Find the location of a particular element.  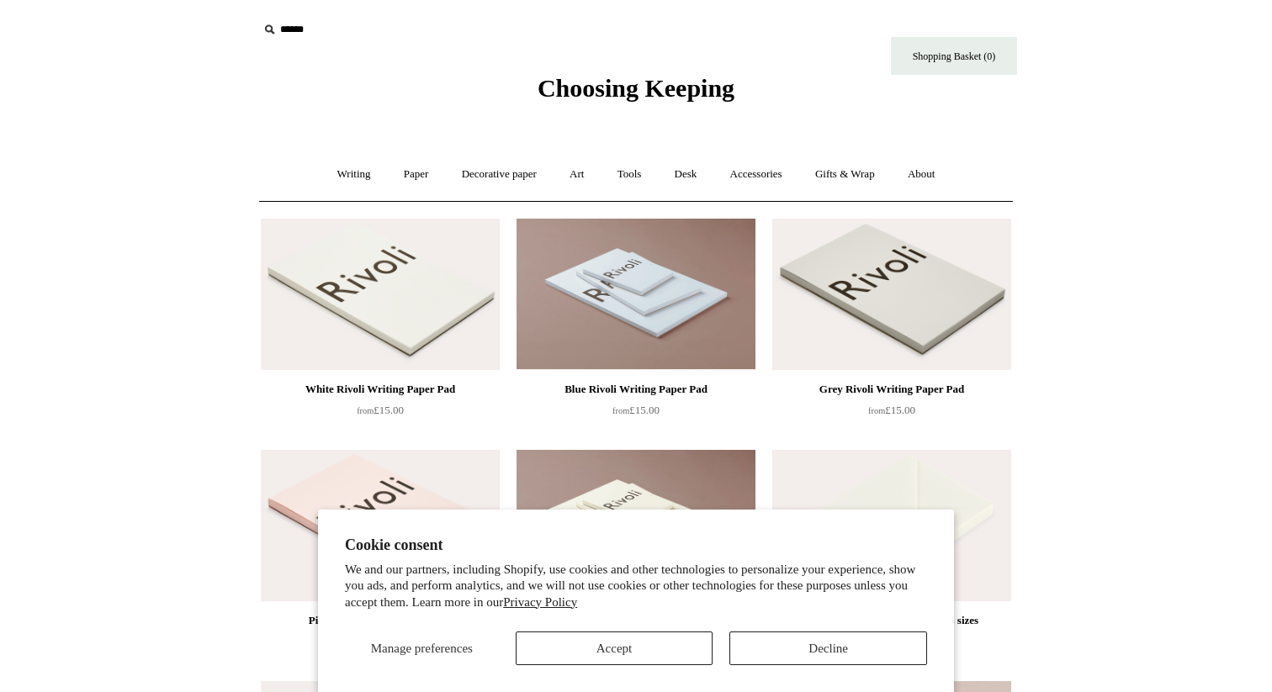

span: Choosing Keeping is located at coordinates (636, 87).